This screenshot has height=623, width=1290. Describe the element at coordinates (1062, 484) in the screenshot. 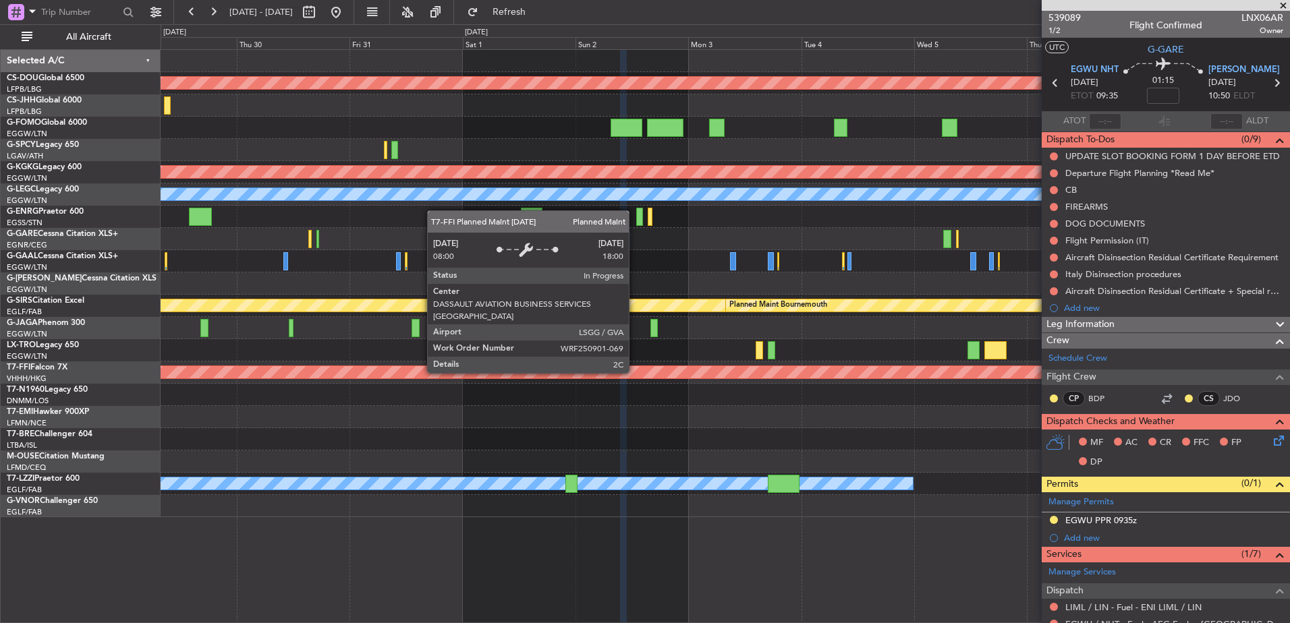

I see `span: Permits` at that location.